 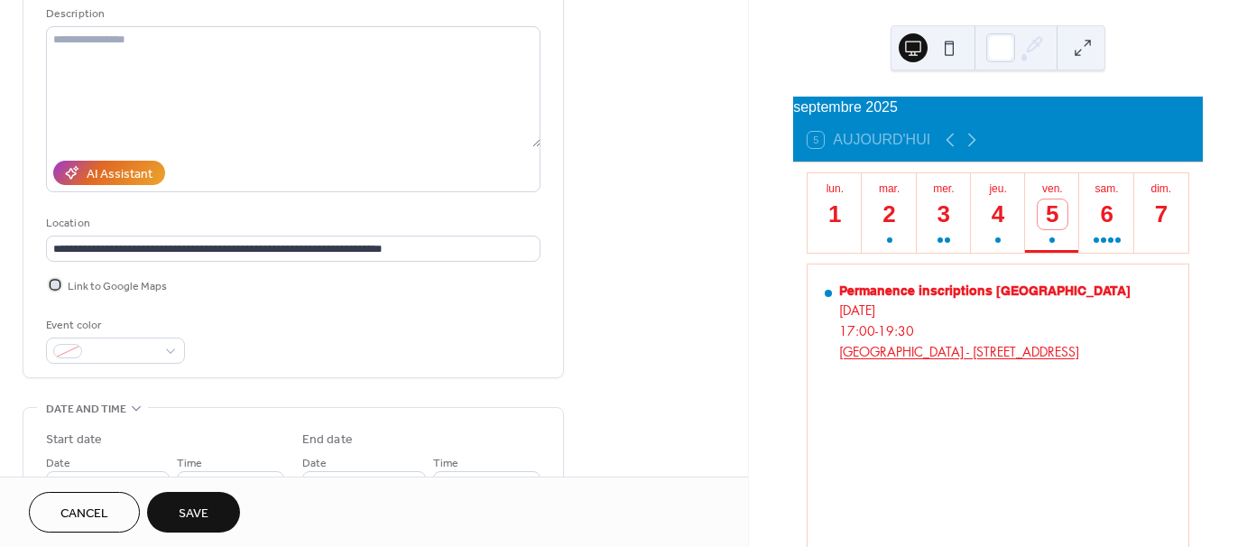 What do you see at coordinates (998, 107) in the screenshot?
I see `div: septembre 2025` at bounding box center [998, 107].